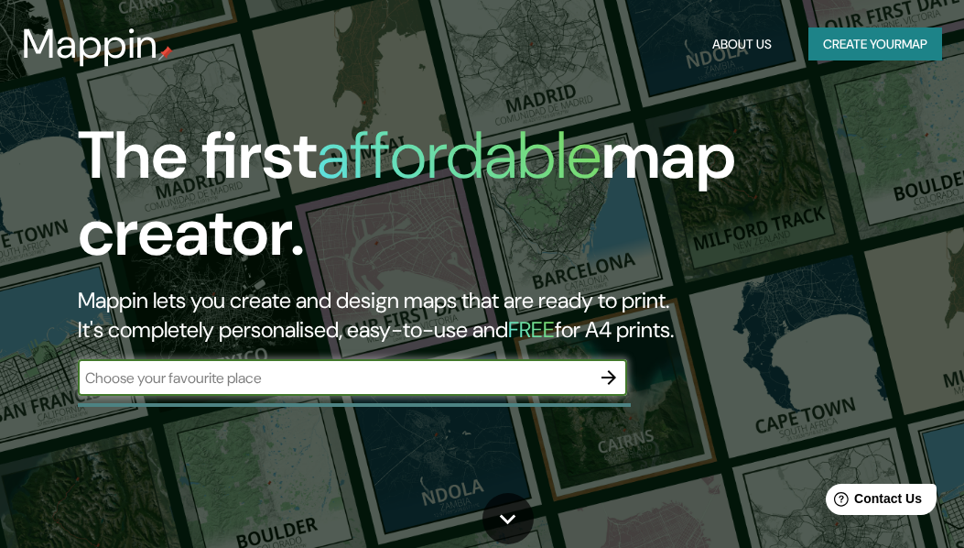 Image resolution: width=964 pixels, height=548 pixels. What do you see at coordinates (463, 201) in the screenshot?
I see `h1: The first map creator.` at bounding box center [463, 201].